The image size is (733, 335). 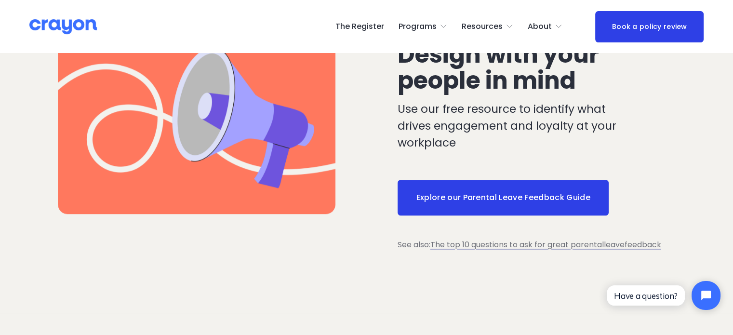 What do you see at coordinates (107, 23) in the screenshot?
I see `button: Open chat widget` at bounding box center [107, 23].